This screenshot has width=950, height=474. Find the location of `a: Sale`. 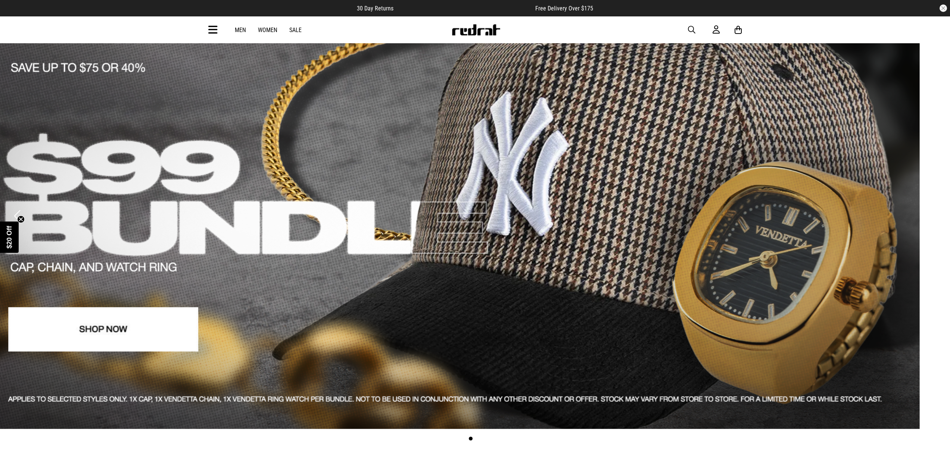

a: Sale is located at coordinates (295, 30).